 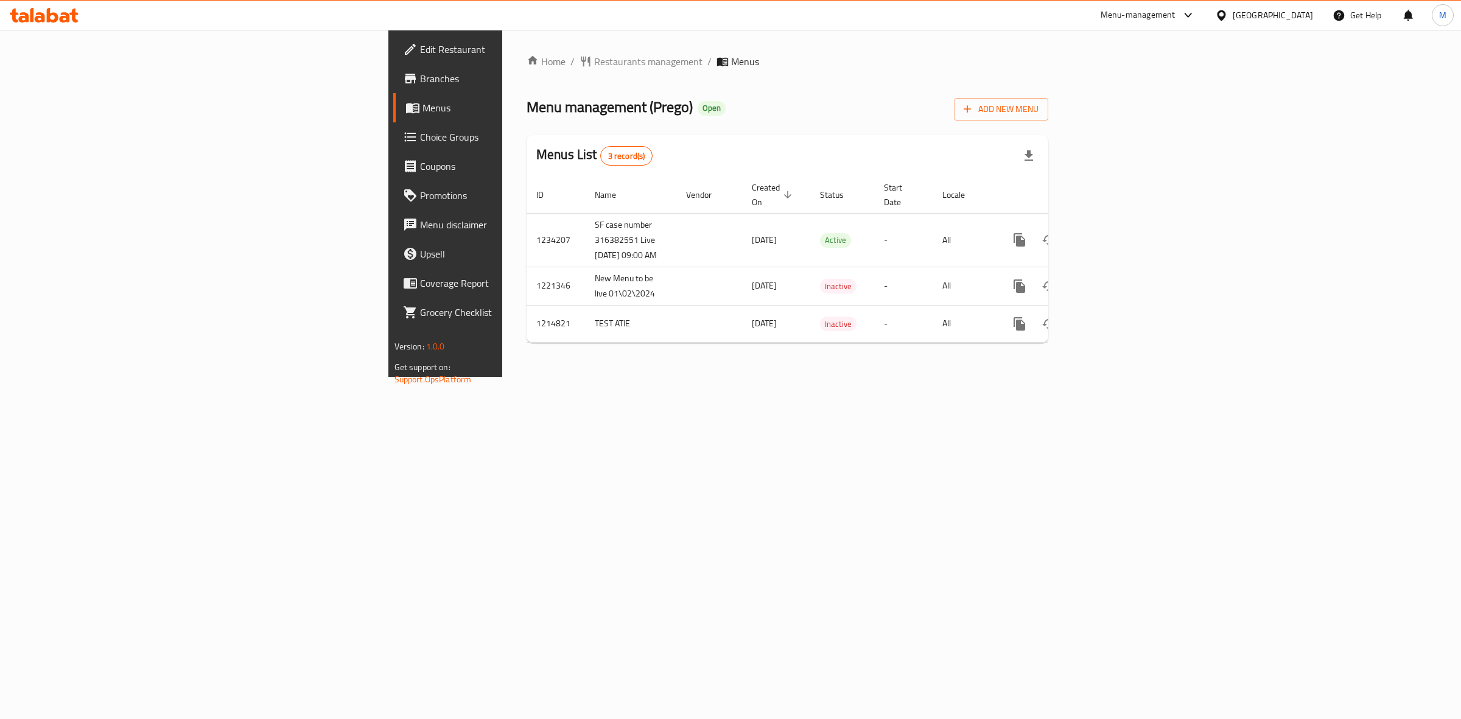 What do you see at coordinates (521, 225) in the screenshot?
I see `span: Menu disclaimer` at bounding box center [521, 225].